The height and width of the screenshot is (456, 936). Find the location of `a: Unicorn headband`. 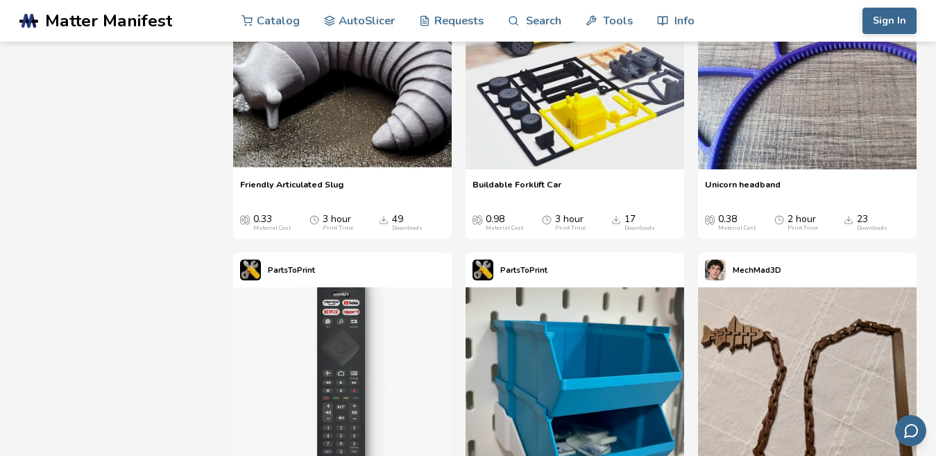

a: Unicorn headband is located at coordinates (743, 190).